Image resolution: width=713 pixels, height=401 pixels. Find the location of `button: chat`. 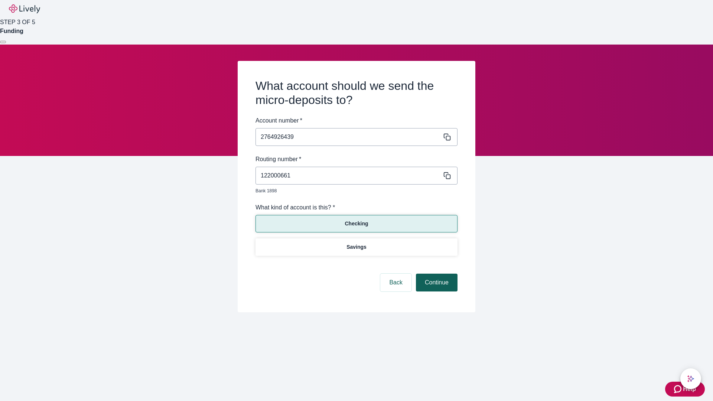

button: chat is located at coordinates (690, 379).